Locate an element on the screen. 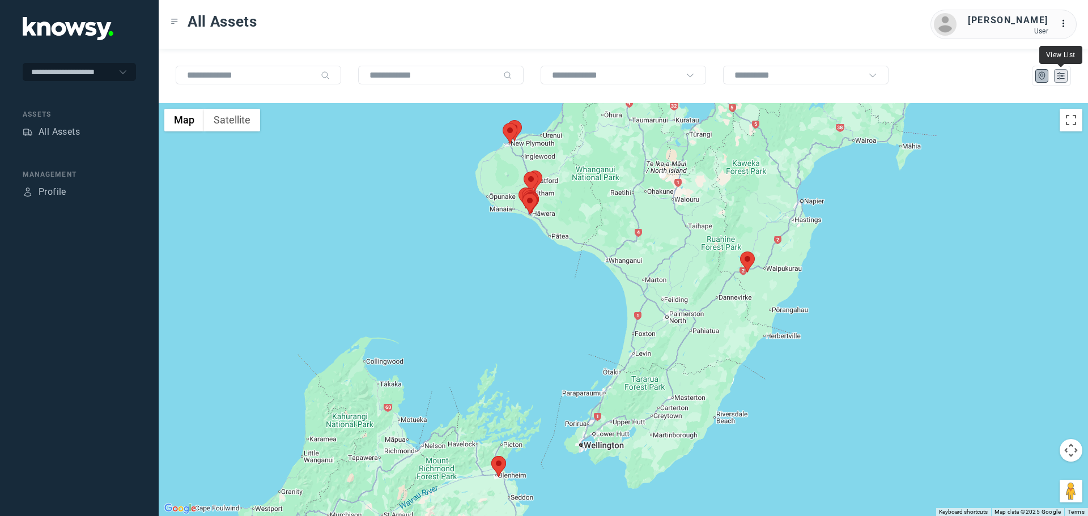  a: Terms (opens in new tab) is located at coordinates (1076, 512).